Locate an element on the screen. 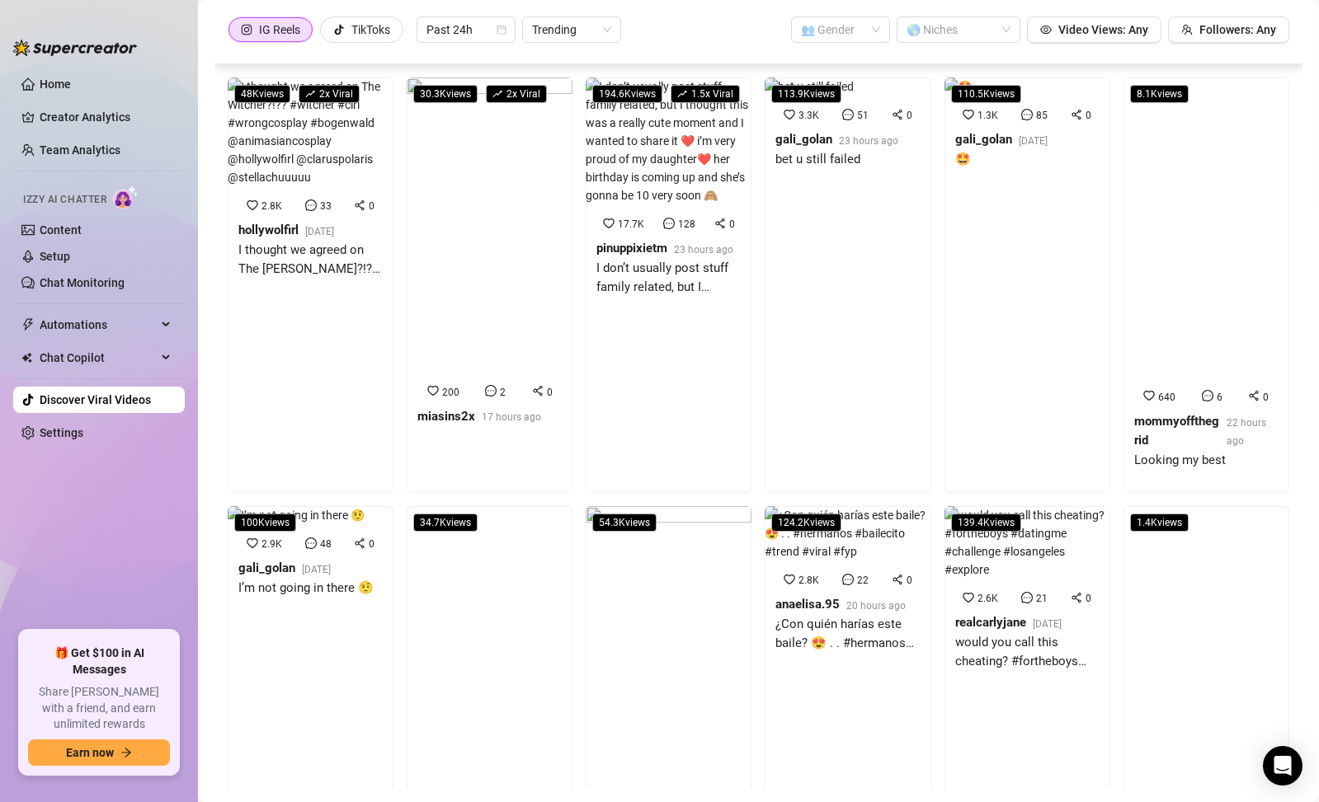  img: 🌺🌞 #tattos #love #instalike is located at coordinates (1206, 654).